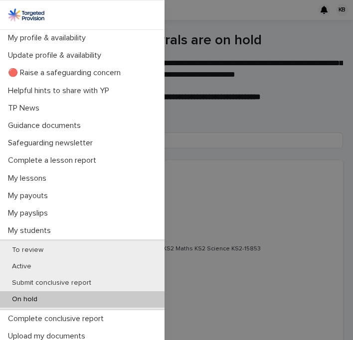 The image size is (353, 340). What do you see at coordinates (56, 55) in the screenshot?
I see `p: Update profile & availability` at bounding box center [56, 55].